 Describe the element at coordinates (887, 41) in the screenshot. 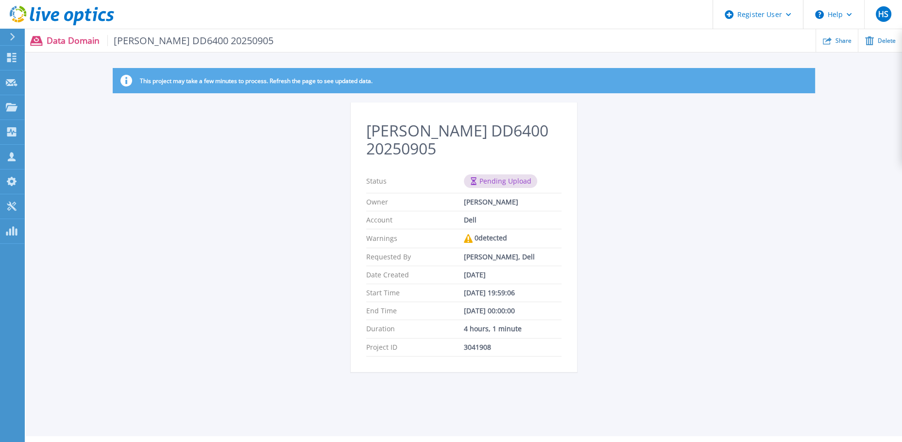

I see `span: Delete` at that location.